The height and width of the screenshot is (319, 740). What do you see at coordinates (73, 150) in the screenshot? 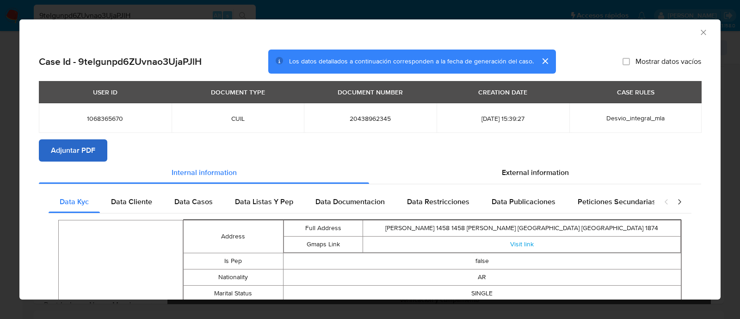
I see `span: Adjuntar PDF` at bounding box center [73, 150].